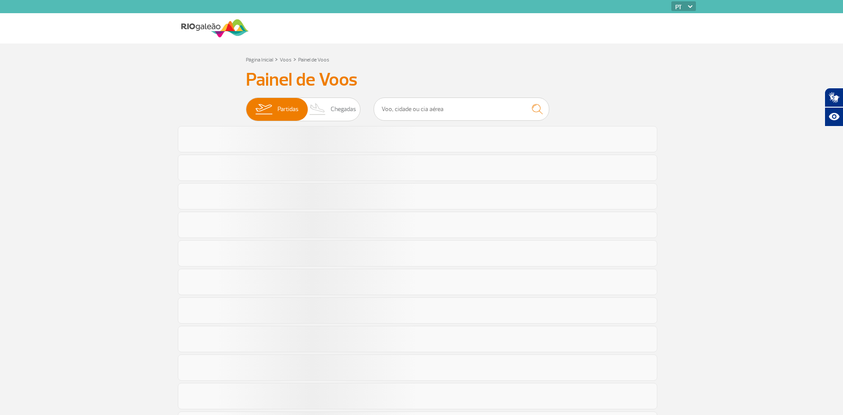  I want to click on a: Página Inicial, so click(259, 60).